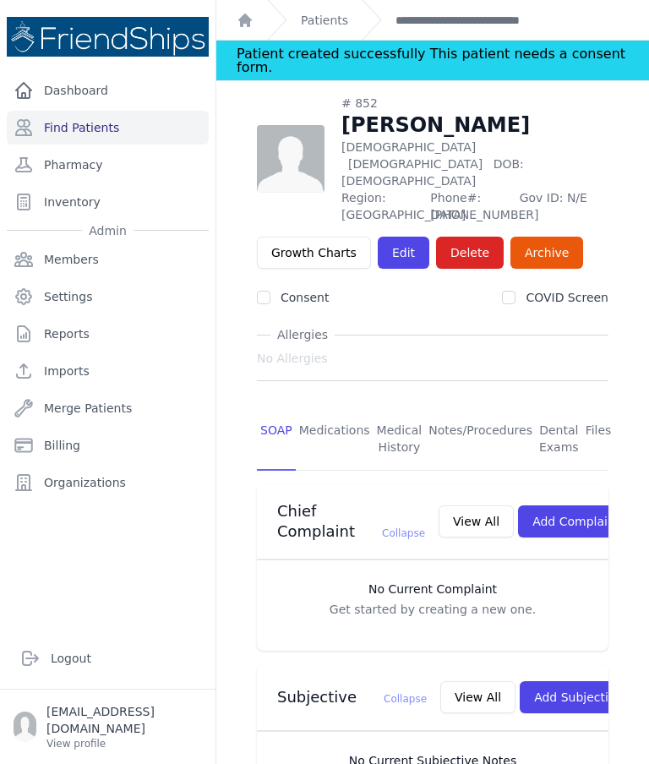  Describe the element at coordinates (124, 744) in the screenshot. I see `p: View profile` at that location.